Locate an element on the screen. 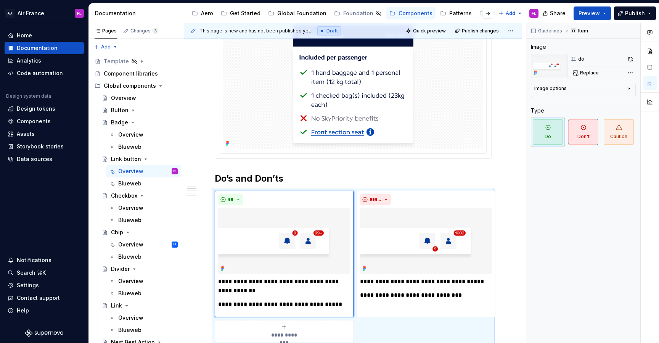 The image size is (659, 343). button: Search ⌘K is located at coordinates (44, 273).